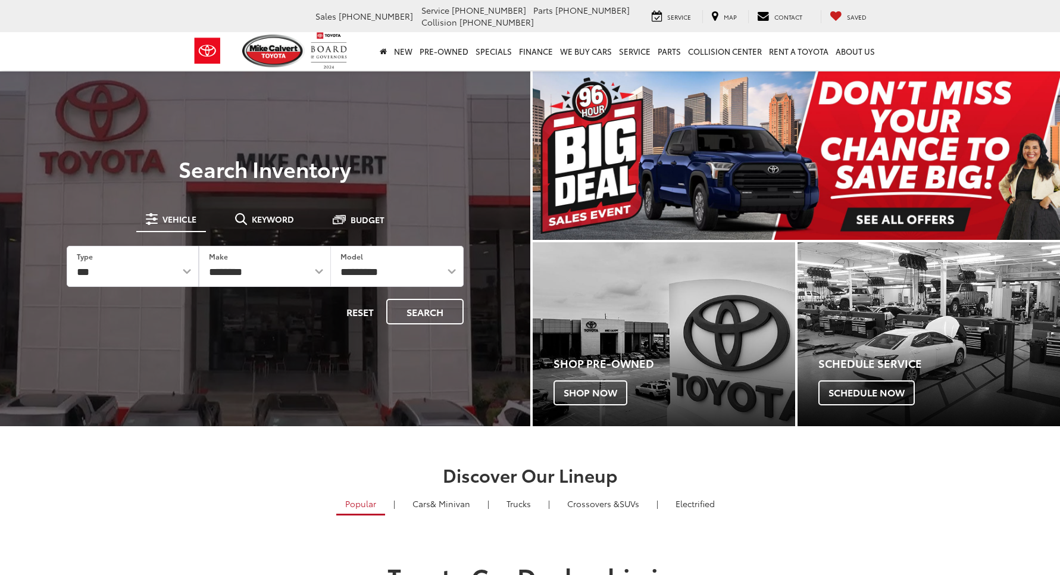 The image size is (1060, 575). What do you see at coordinates (403, 51) in the screenshot?
I see `a: New` at bounding box center [403, 51].